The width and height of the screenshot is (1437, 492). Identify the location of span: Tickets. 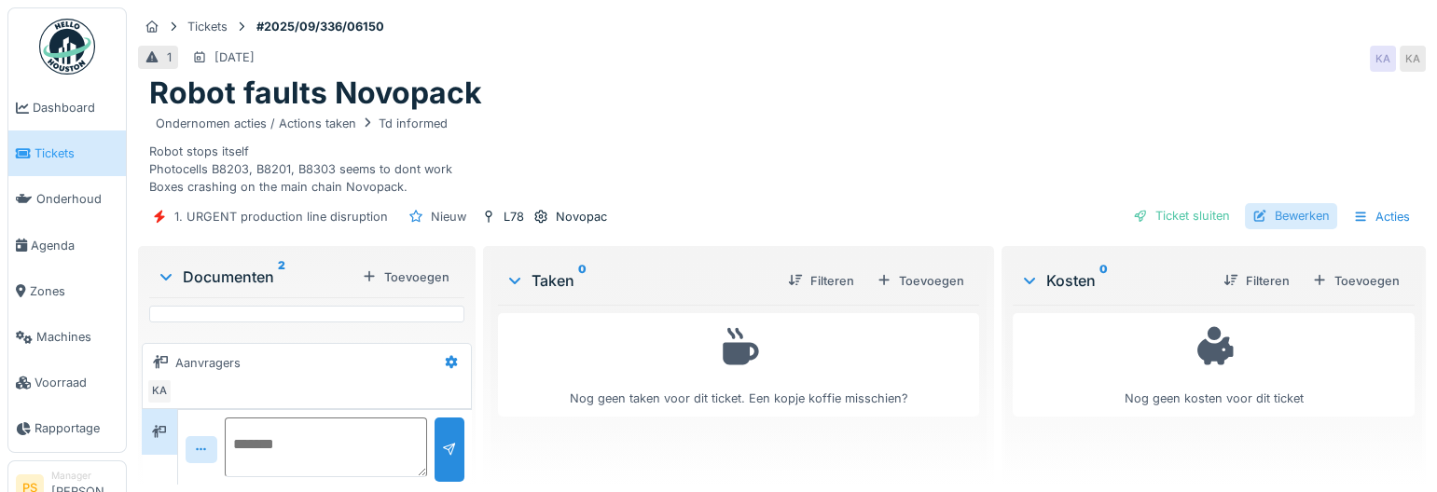
(76, 153).